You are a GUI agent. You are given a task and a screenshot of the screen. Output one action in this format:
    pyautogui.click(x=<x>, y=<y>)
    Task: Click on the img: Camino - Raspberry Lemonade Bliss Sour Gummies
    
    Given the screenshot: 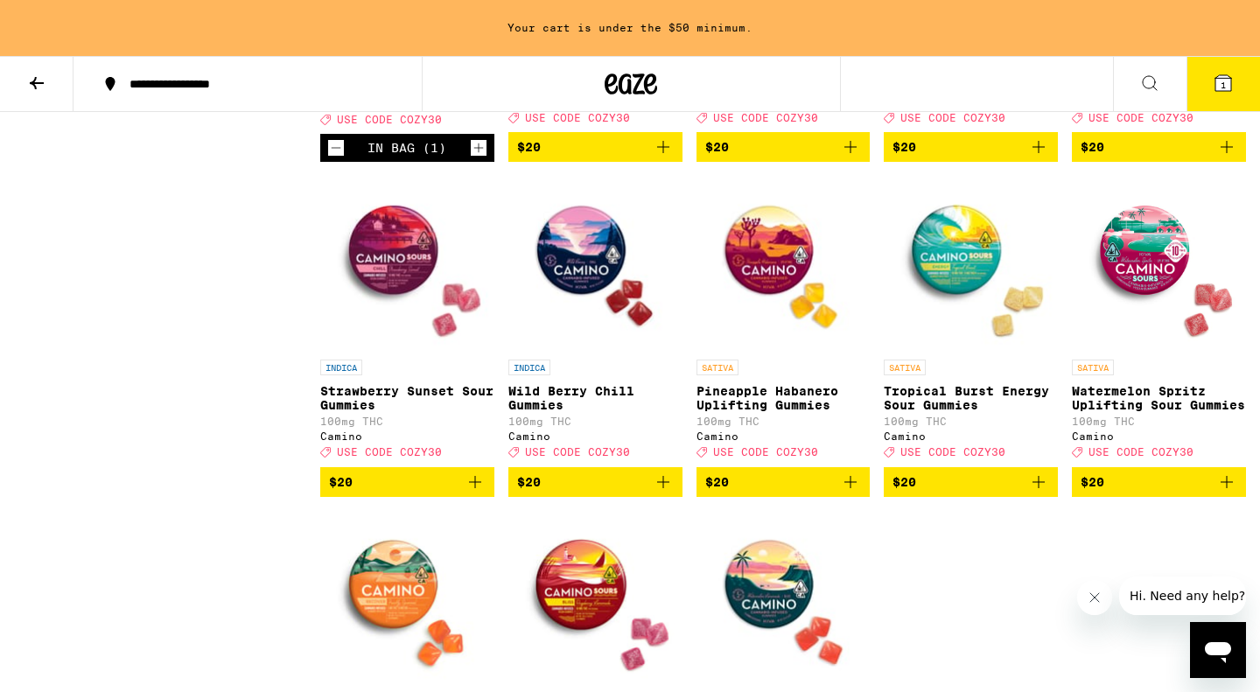 What is the action you would take?
    pyautogui.click(x=595, y=599)
    